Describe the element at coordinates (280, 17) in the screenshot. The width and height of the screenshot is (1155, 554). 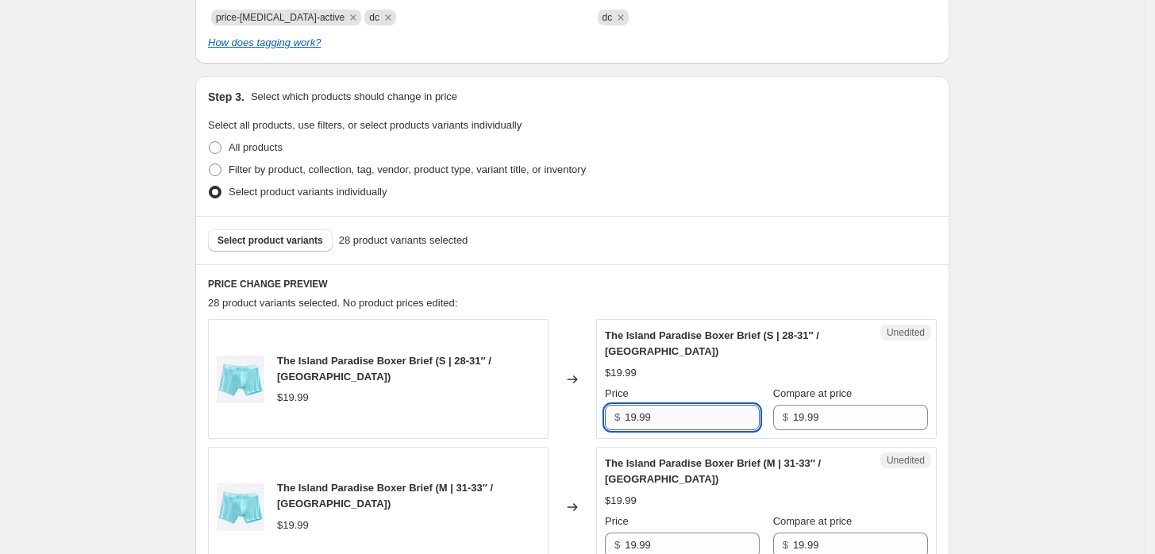
I see `span: price-change-job-active` at that location.